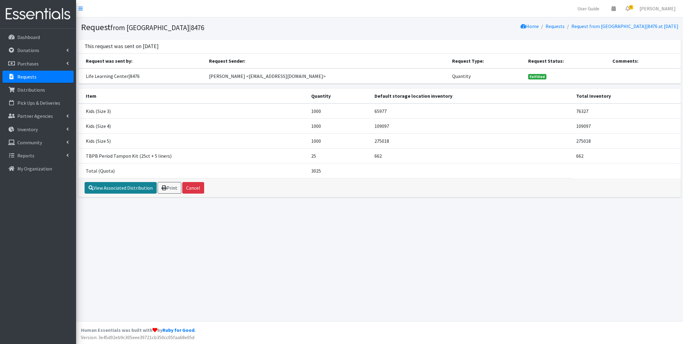 This screenshot has width=683, height=344. I want to click on strong: Human Essentials was built with by ., so click(138, 330).